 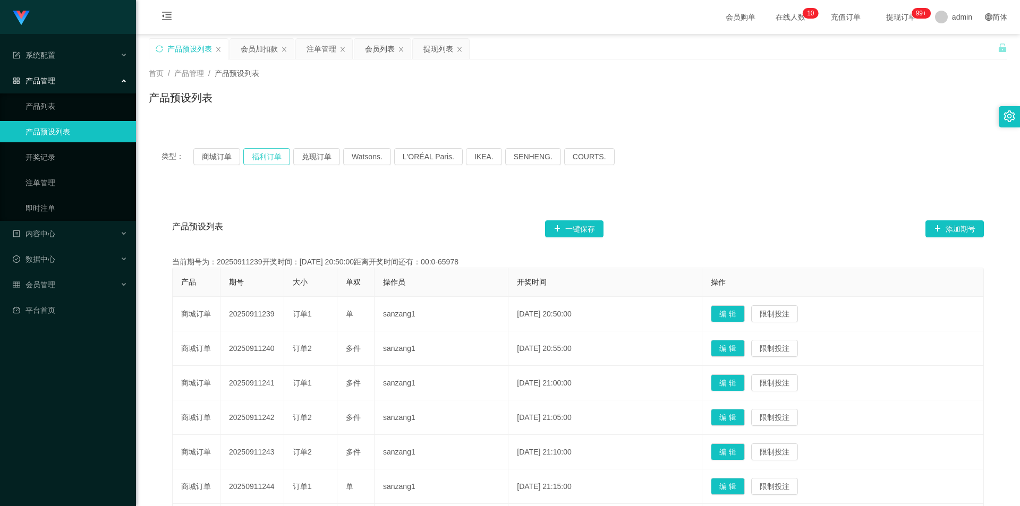 I want to click on div: 产品预设列表, so click(x=190, y=49).